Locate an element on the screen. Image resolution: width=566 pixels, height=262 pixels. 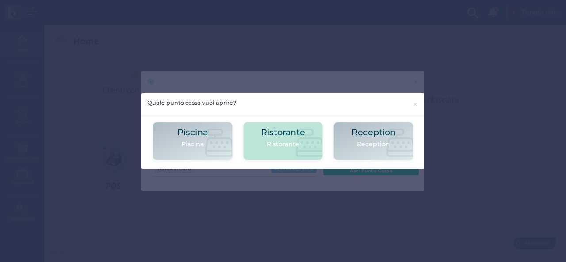
h2: Reception is located at coordinates (374, 132).